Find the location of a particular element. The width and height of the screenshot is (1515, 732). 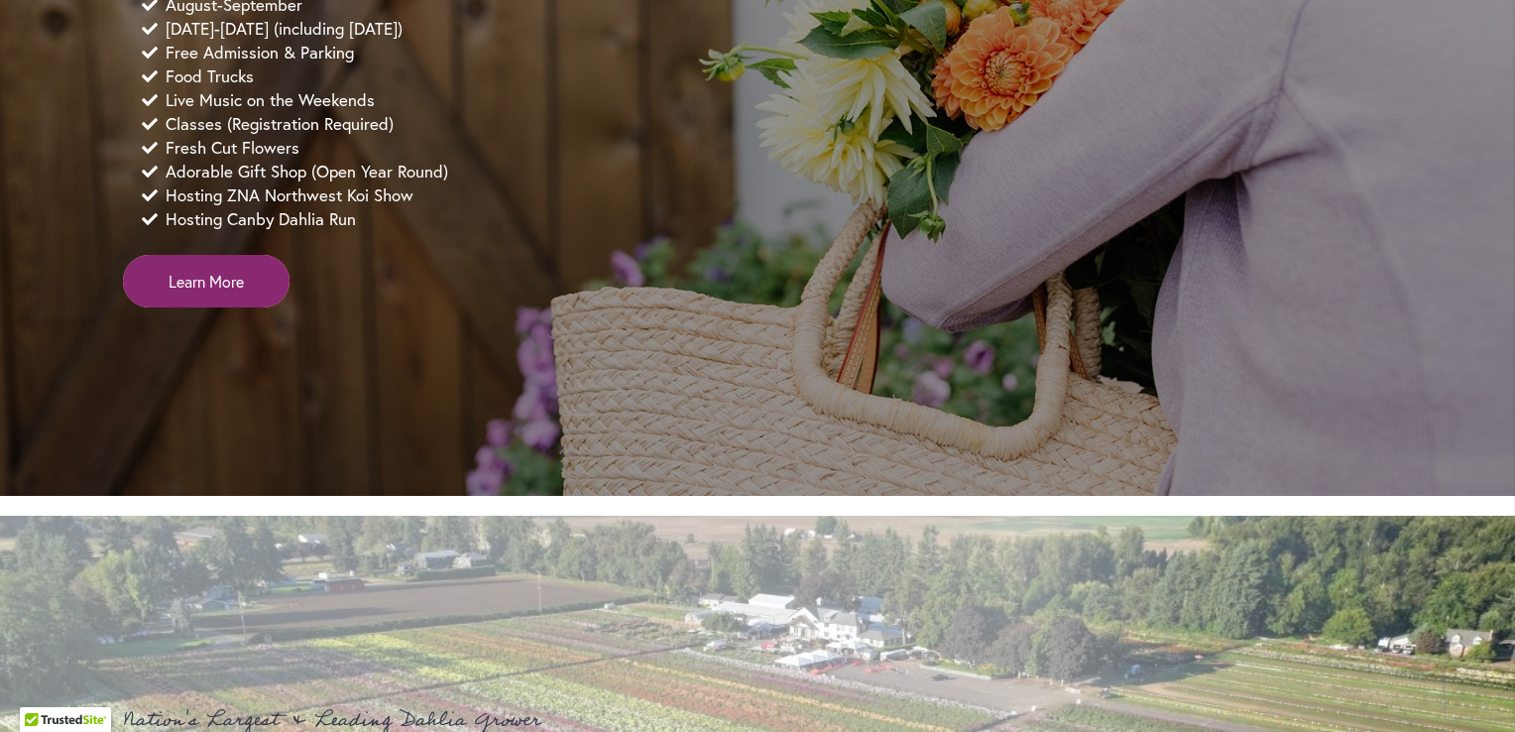

span: Live Music on the Weekends is located at coordinates (270, 100).